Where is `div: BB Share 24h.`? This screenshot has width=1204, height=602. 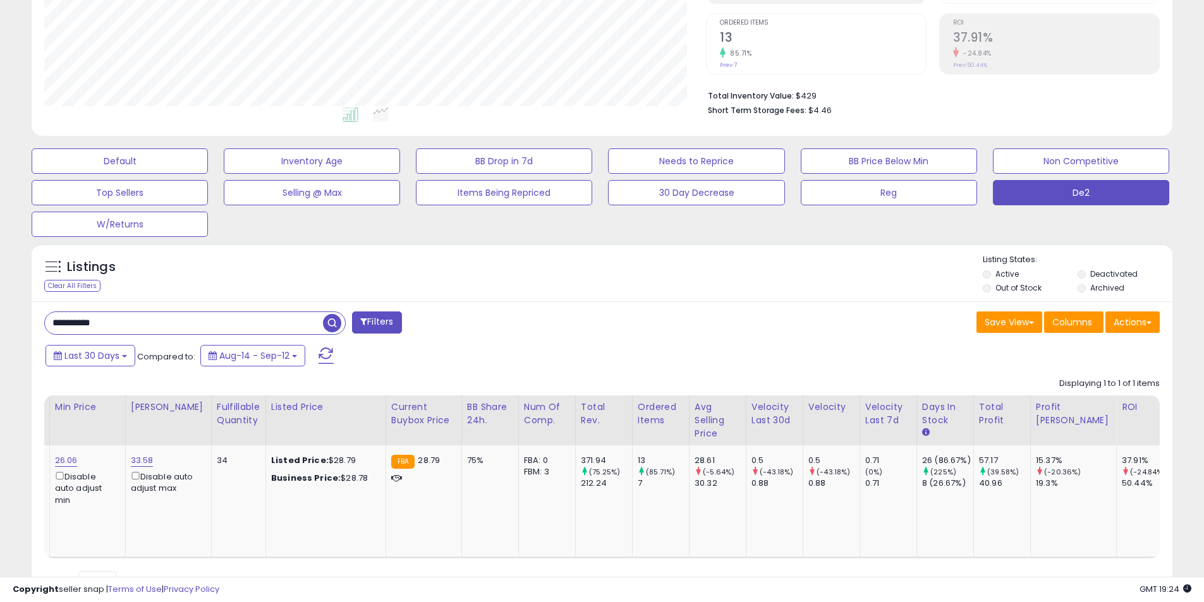 div: BB Share 24h. is located at coordinates (490, 414).